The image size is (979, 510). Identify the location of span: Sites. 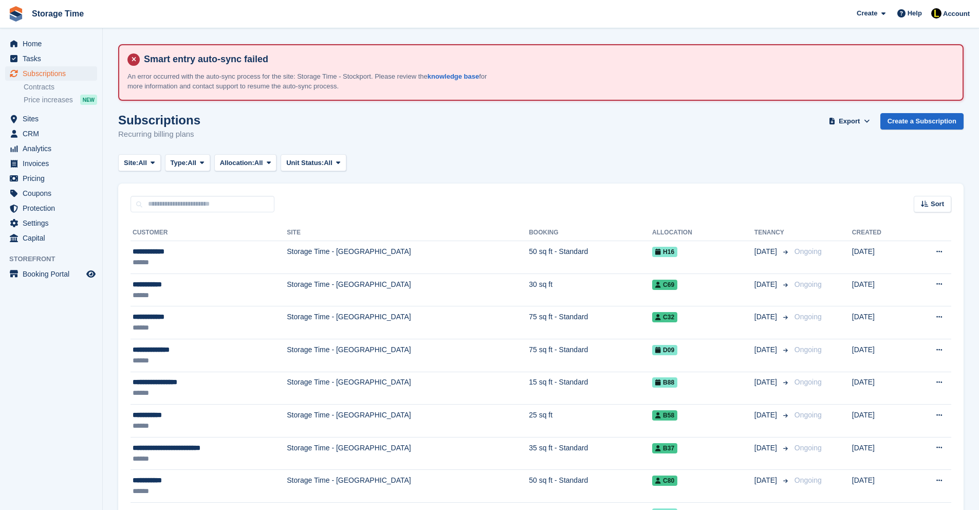
(53, 119).